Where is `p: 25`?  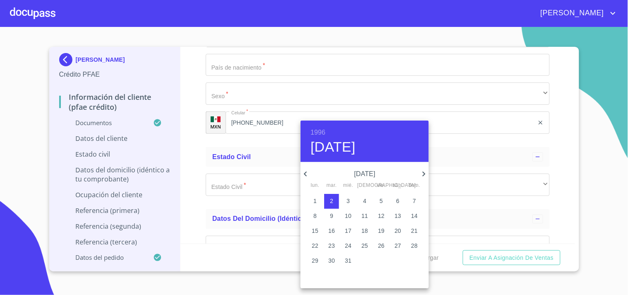 p: 25 is located at coordinates (365, 245).